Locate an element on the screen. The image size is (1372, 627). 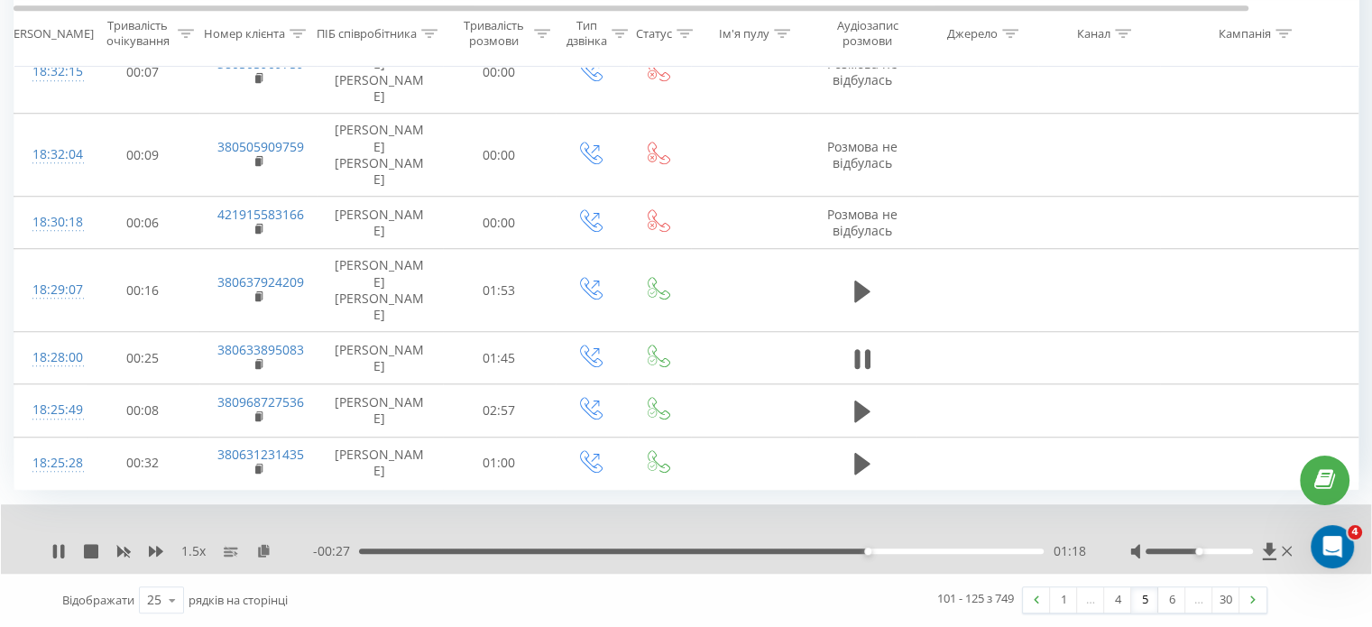
div: 18:28:00 is located at coordinates (51, 357).